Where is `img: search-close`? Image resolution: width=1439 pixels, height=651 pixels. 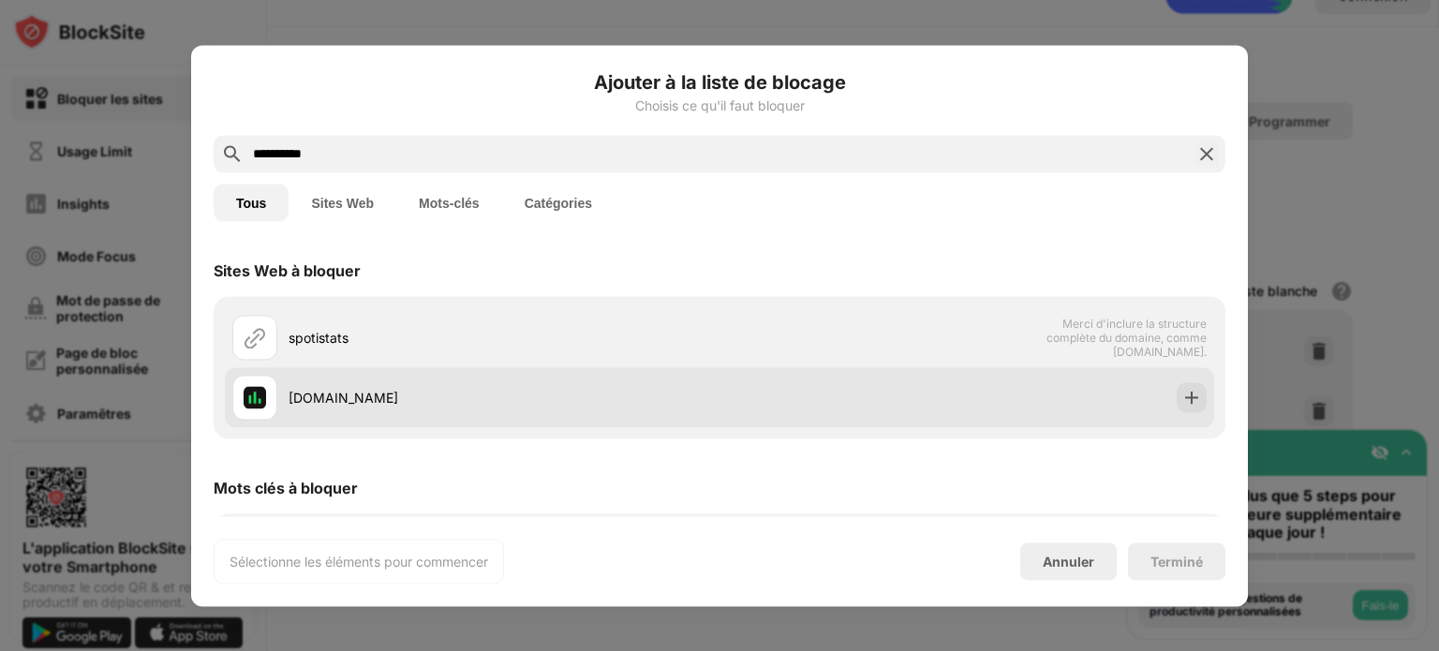
img: search-close is located at coordinates (1207, 154).